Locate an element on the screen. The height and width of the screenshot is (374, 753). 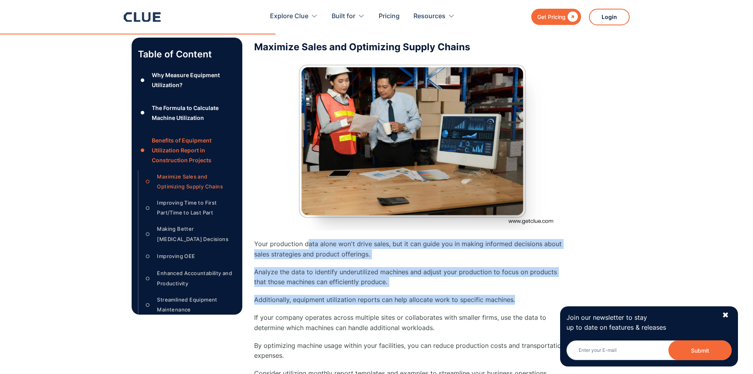
p: By optimizing machine usage within your facilities, you can reduce production costs and transport... is located at coordinates (412, 350).